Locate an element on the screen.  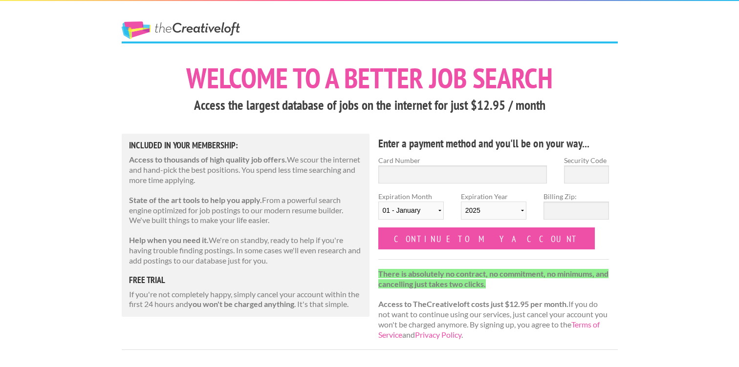
h5: free trial is located at coordinates (246, 280).